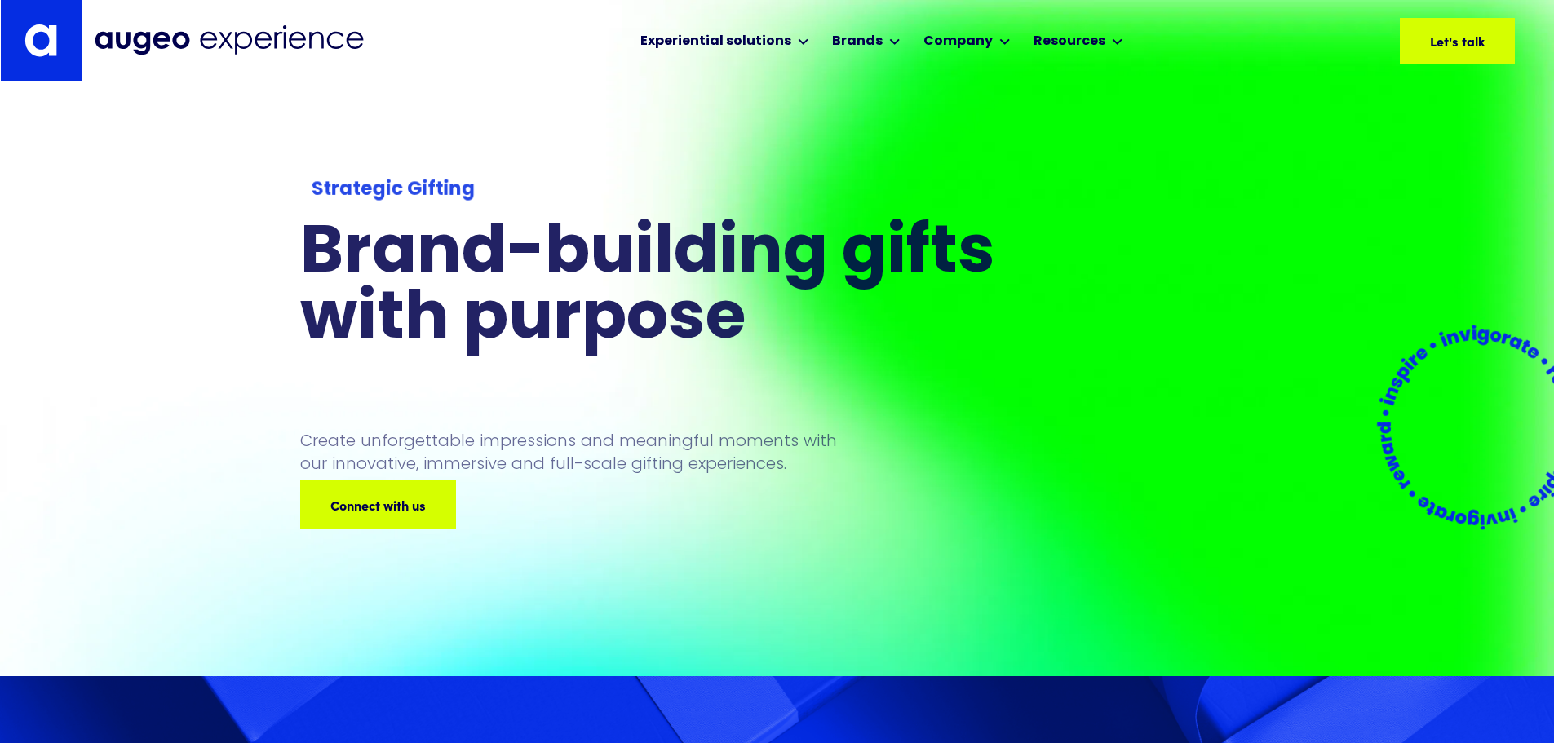 The height and width of the screenshot is (743, 1554). What do you see at coordinates (958, 42) in the screenshot?
I see `div: Company` at bounding box center [958, 42].